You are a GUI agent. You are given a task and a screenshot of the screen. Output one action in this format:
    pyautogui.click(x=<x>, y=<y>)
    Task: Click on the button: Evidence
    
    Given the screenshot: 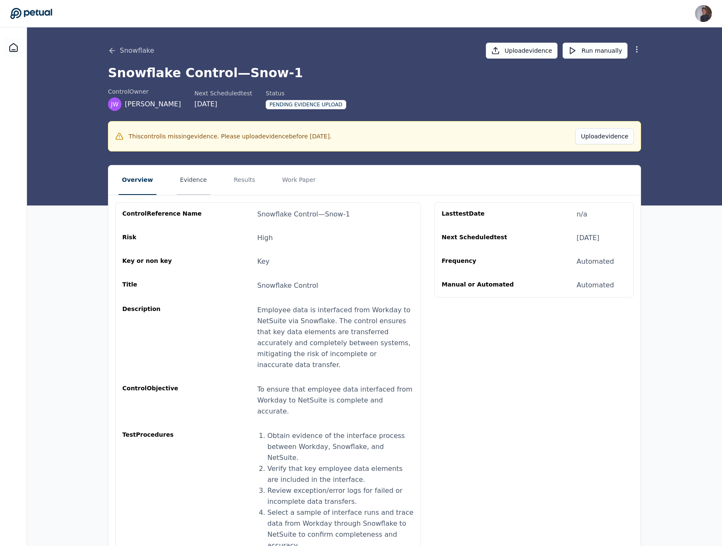 What is the action you would take?
    pyautogui.click(x=194, y=180)
    